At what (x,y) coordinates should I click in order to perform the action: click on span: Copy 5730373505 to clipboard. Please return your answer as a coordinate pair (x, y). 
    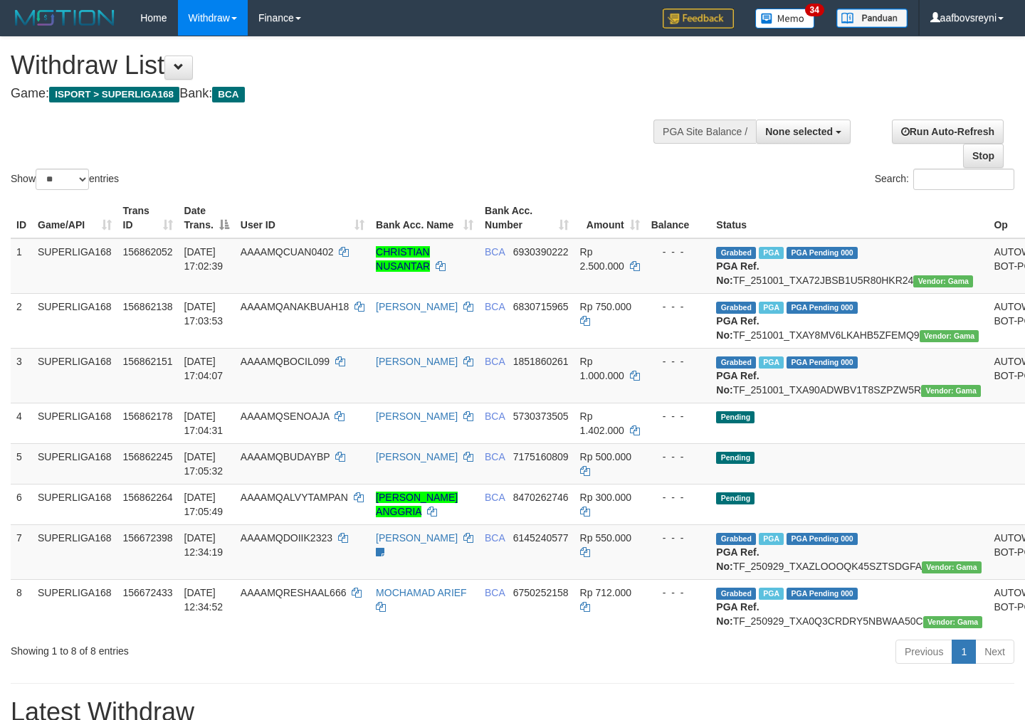
    Looking at the image, I should click on (541, 416).